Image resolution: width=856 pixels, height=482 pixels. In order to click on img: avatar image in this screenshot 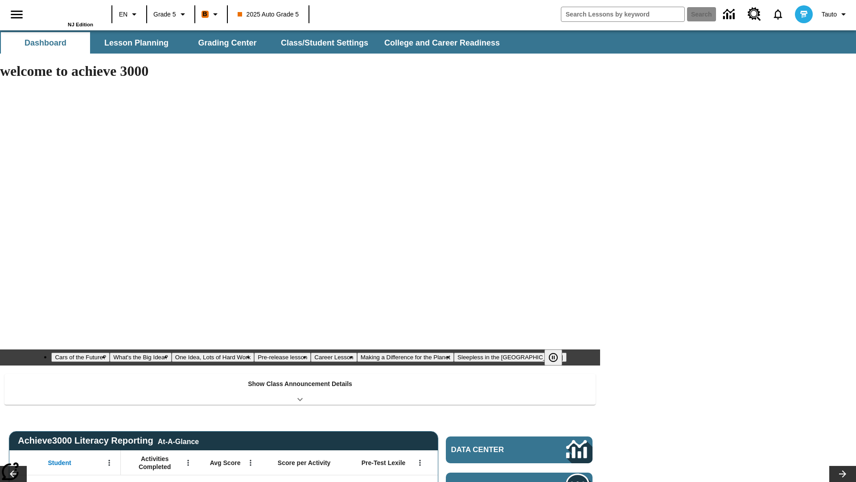, I will do `click(804, 14)`.